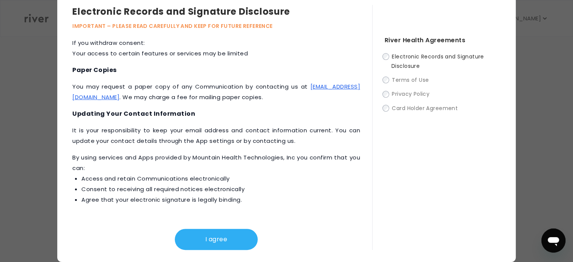 Image resolution: width=573 pixels, height=262 pixels. What do you see at coordinates (438, 61) in the screenshot?
I see `span: Electronic Records and Signature Disclosure` at bounding box center [438, 61].